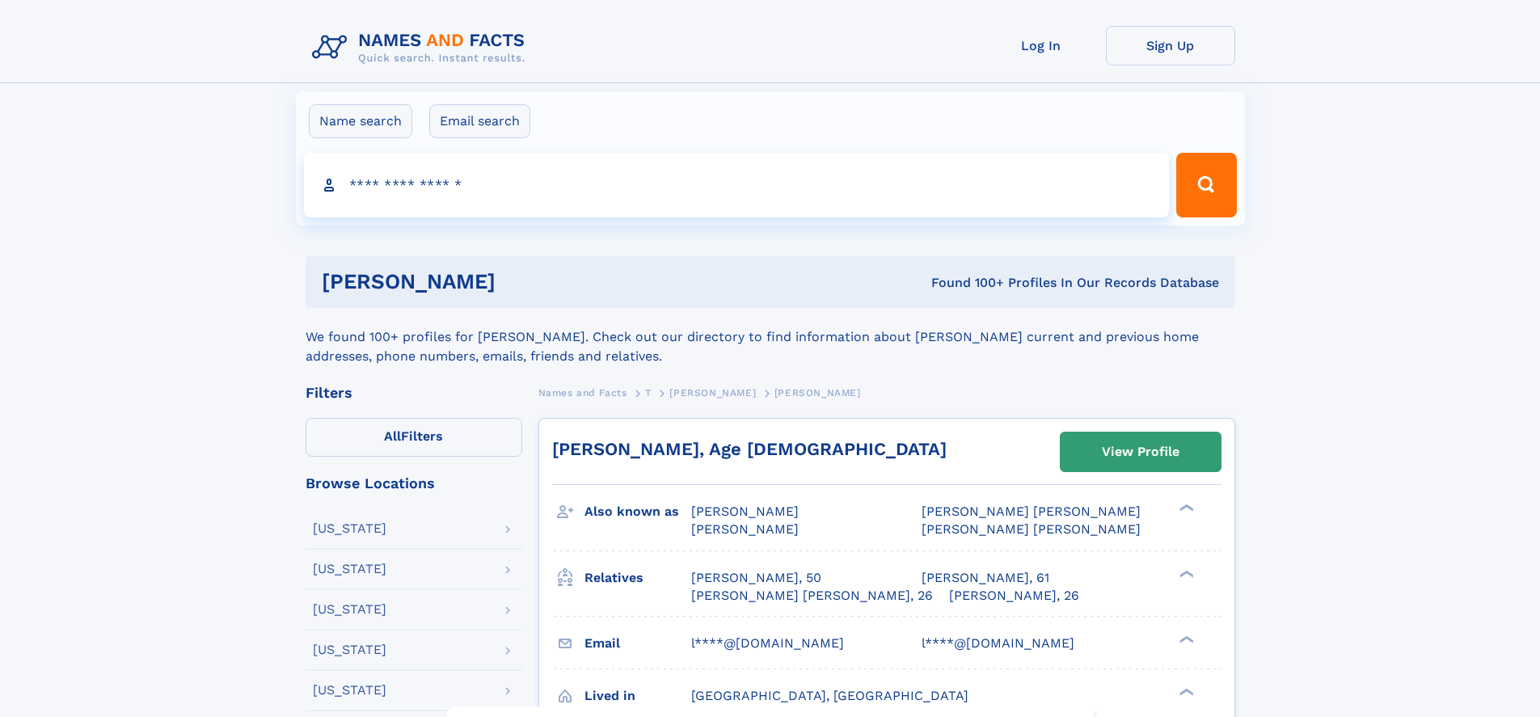  What do you see at coordinates (479, 121) in the screenshot?
I see `label: Email search` at bounding box center [479, 121].